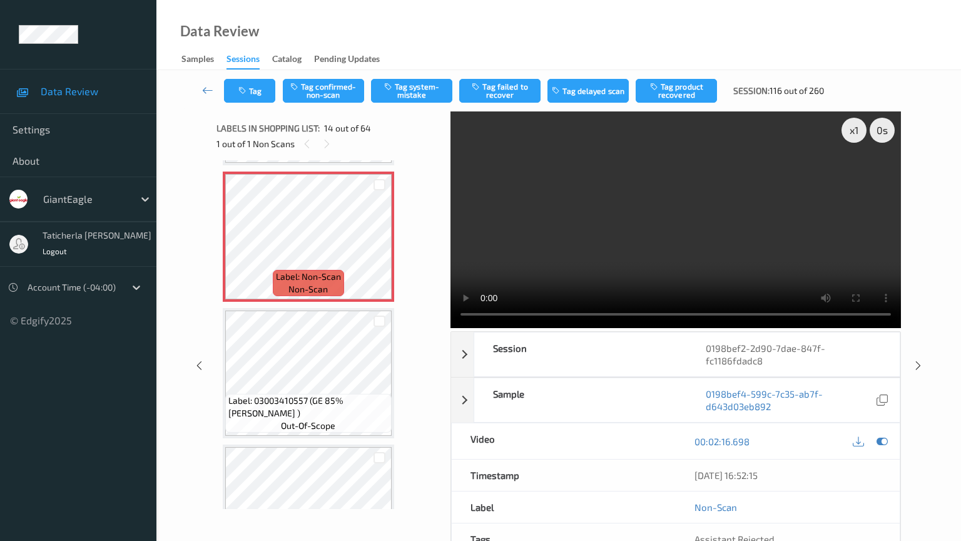  Describe the element at coordinates (677, 91) in the screenshot. I see `button: Tag product recovered` at that location.